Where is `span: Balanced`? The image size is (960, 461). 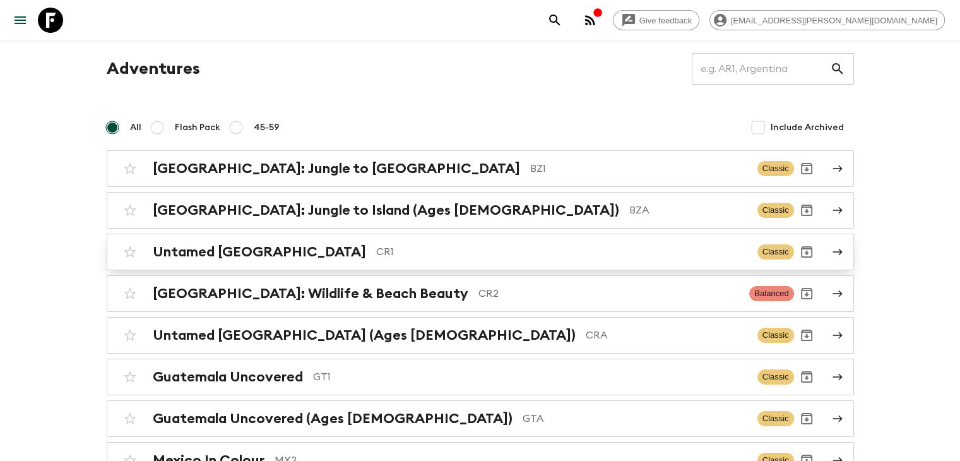
span: Balanced is located at coordinates (771, 293).